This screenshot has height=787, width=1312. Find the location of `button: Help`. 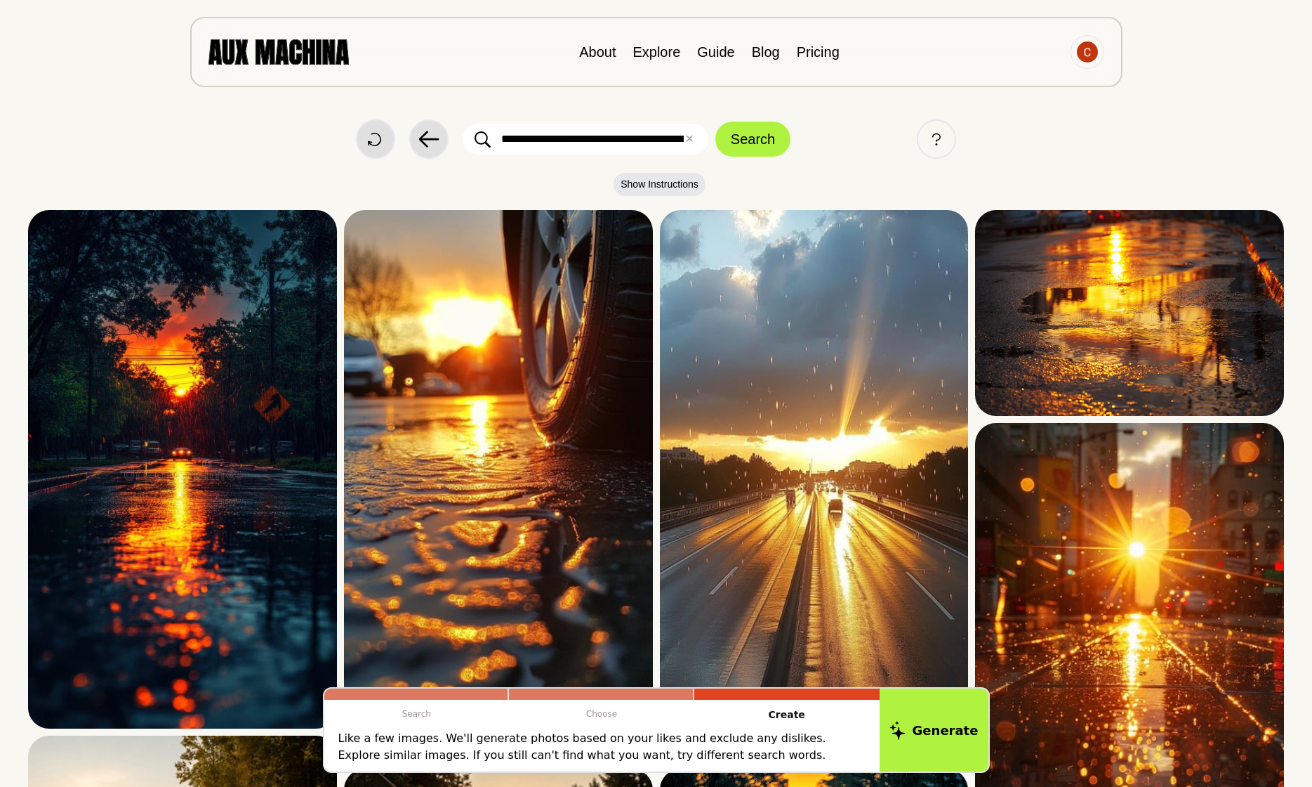

button: Help is located at coordinates (937, 139).